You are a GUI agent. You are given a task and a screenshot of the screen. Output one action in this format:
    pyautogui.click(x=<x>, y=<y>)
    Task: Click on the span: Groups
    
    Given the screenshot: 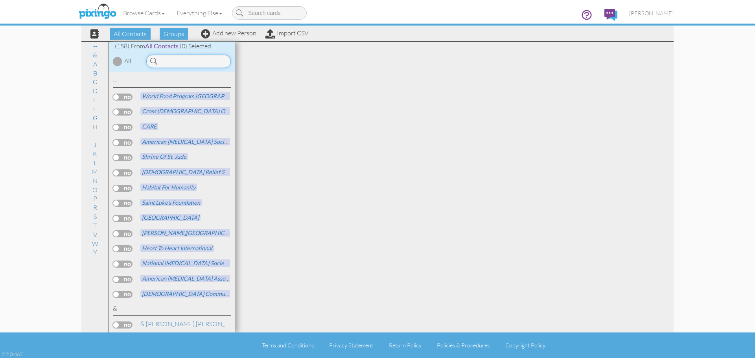 What is the action you would take?
    pyautogui.click(x=174, y=34)
    